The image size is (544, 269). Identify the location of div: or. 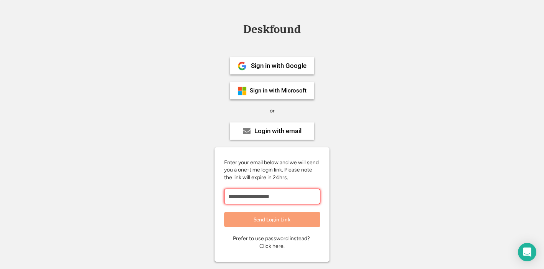
(272, 111).